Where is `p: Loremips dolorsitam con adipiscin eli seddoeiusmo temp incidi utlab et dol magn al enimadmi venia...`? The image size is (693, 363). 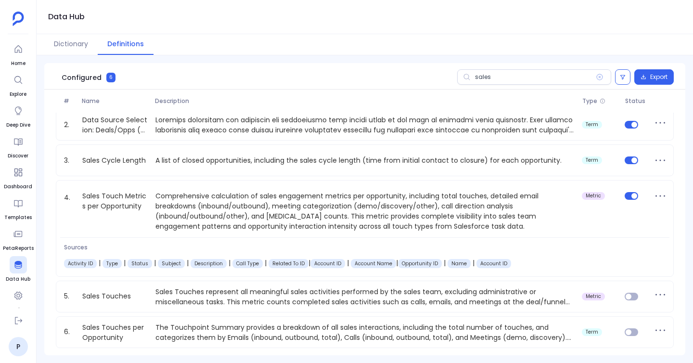
p: Loremips dolorsitam con adipiscin eli seddoeiusmo temp incidi utlab et dol magn al enimadmi venia... is located at coordinates (365, 125).